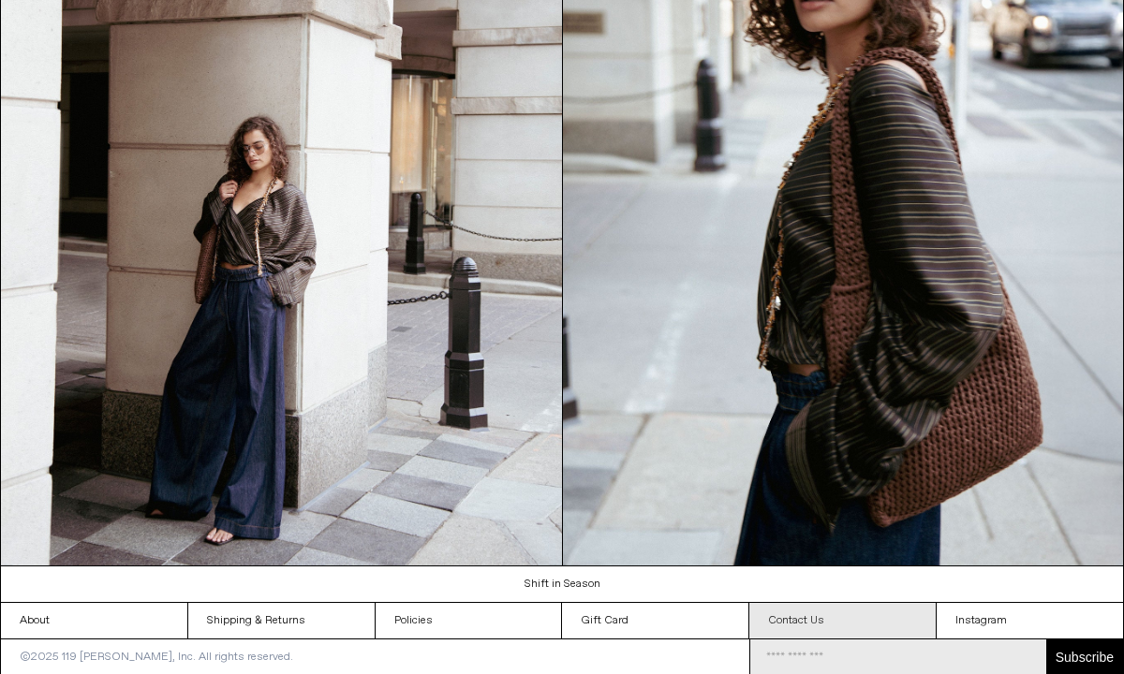 Image resolution: width=1124 pixels, height=674 pixels. Describe the element at coordinates (842, 621) in the screenshot. I see `a: Contact Us` at that location.